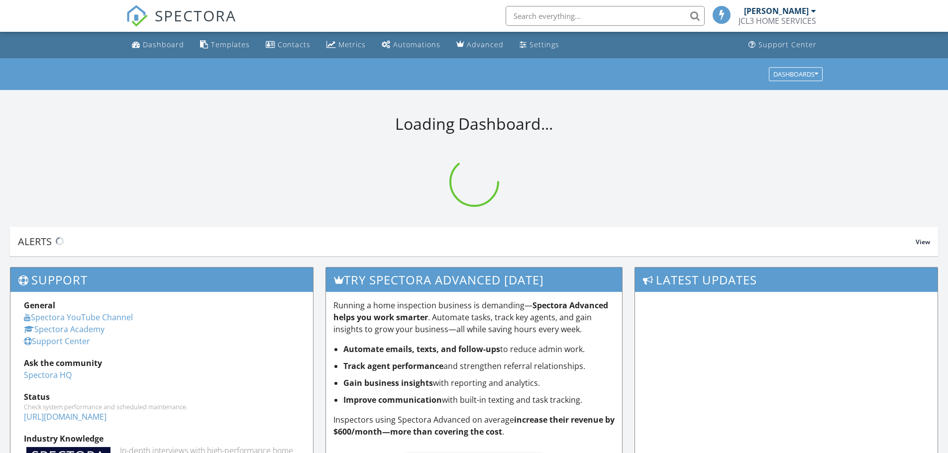  What do you see at coordinates (480, 45) in the screenshot?
I see `a: Advanced` at bounding box center [480, 45].